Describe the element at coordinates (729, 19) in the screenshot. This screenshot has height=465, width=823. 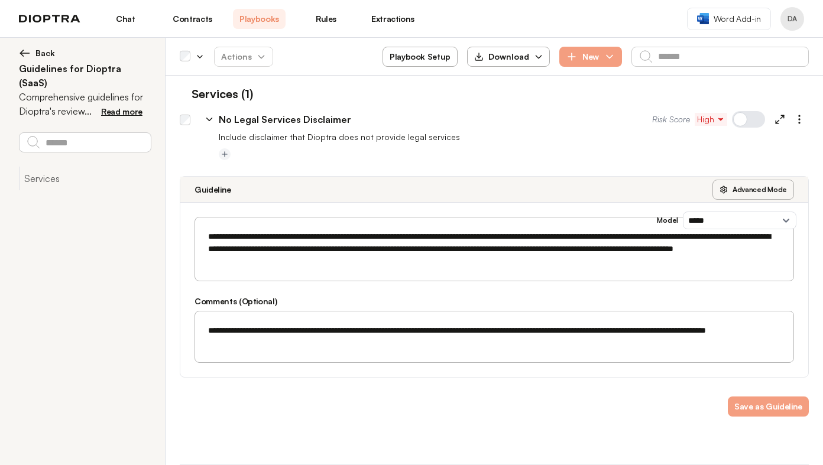
I see `a: Word Add-in` at that location.